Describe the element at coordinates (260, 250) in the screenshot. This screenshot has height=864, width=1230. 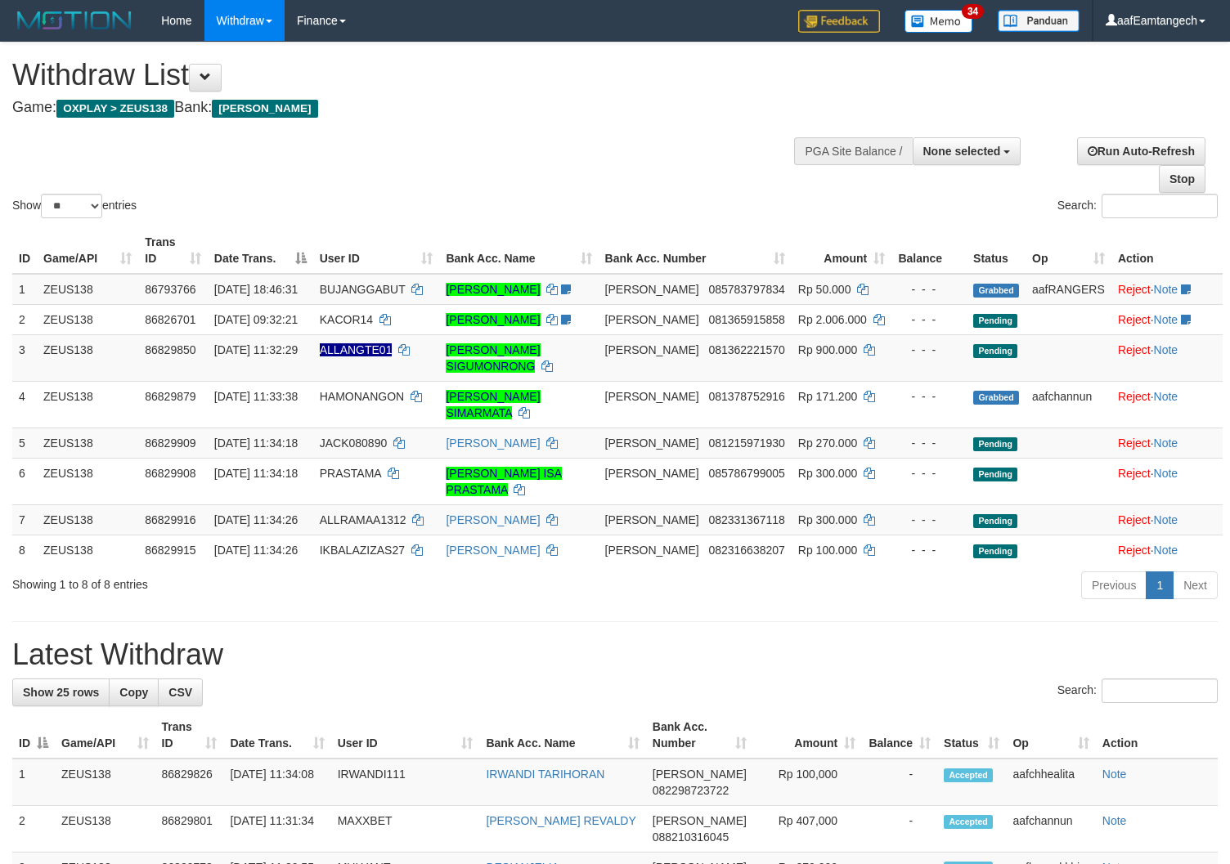
I see `th: Date Trans.: activate to sort column descending` at that location.